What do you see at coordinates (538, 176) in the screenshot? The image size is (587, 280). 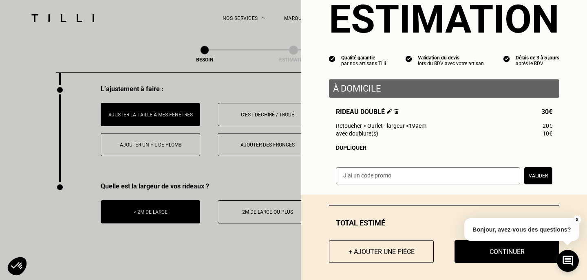 I see `button: Valider` at bounding box center [538, 176].